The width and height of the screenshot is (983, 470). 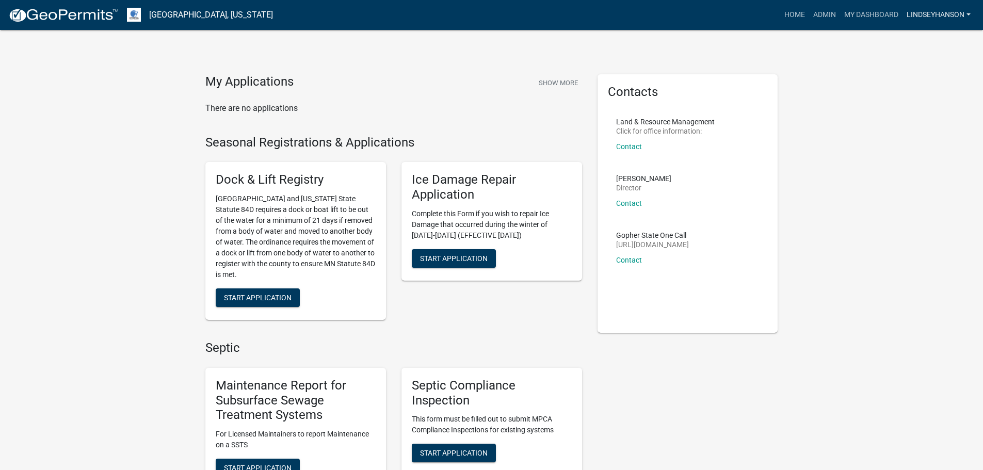 I want to click on a: Home, so click(x=794, y=15).